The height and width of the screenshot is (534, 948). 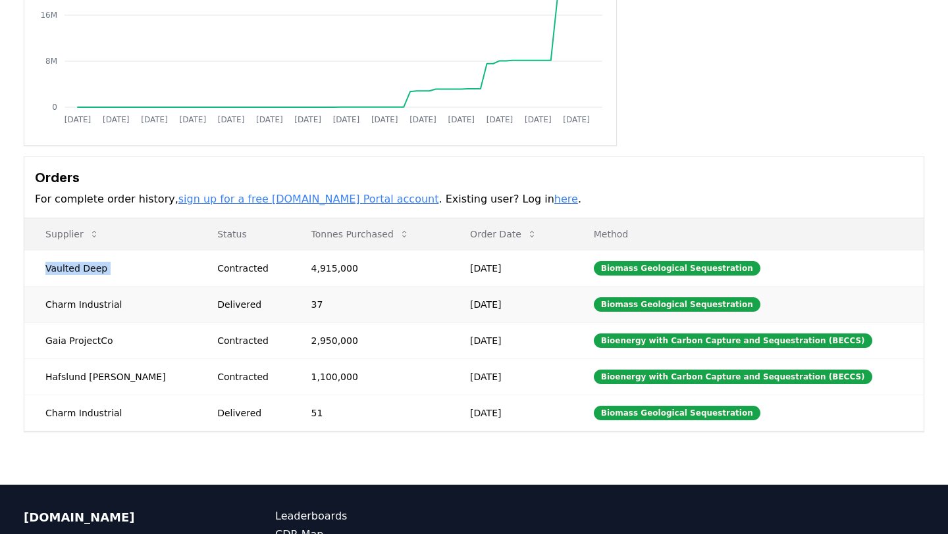 I want to click on p: Status, so click(x=243, y=234).